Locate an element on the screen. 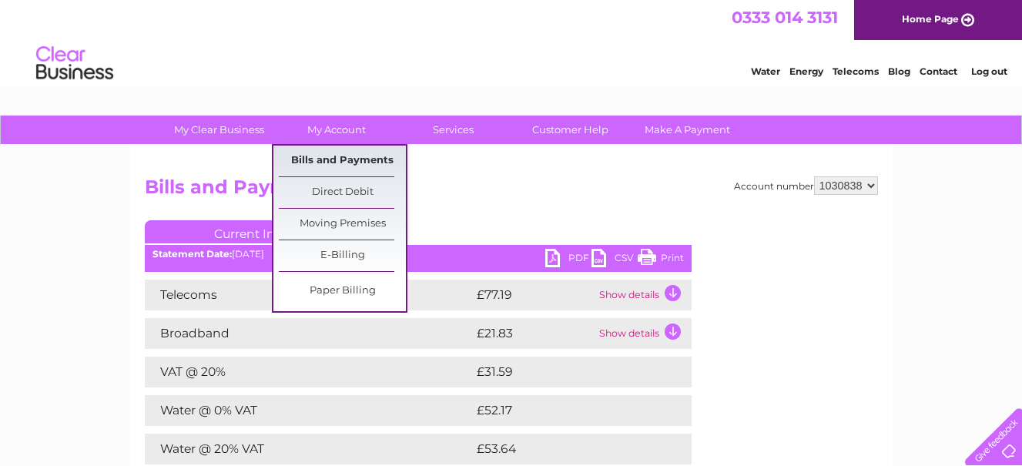  a: Water is located at coordinates (765, 71).